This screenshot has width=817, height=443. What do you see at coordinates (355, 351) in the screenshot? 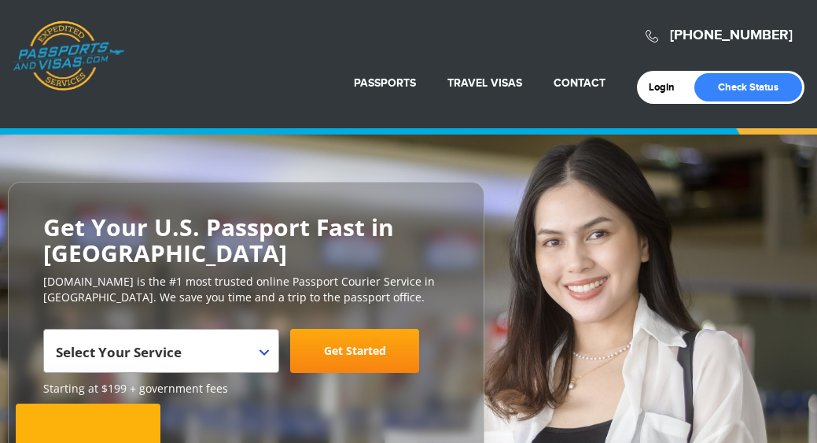
I see `a: Get Started` at bounding box center [355, 351].